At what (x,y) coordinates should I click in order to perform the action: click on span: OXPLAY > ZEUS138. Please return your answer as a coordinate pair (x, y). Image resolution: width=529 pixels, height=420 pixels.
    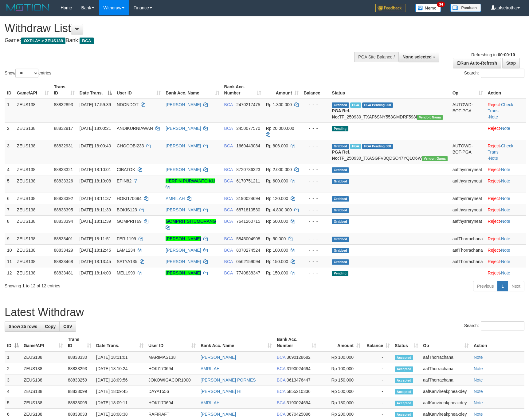
    Looking at the image, I should click on (43, 41).